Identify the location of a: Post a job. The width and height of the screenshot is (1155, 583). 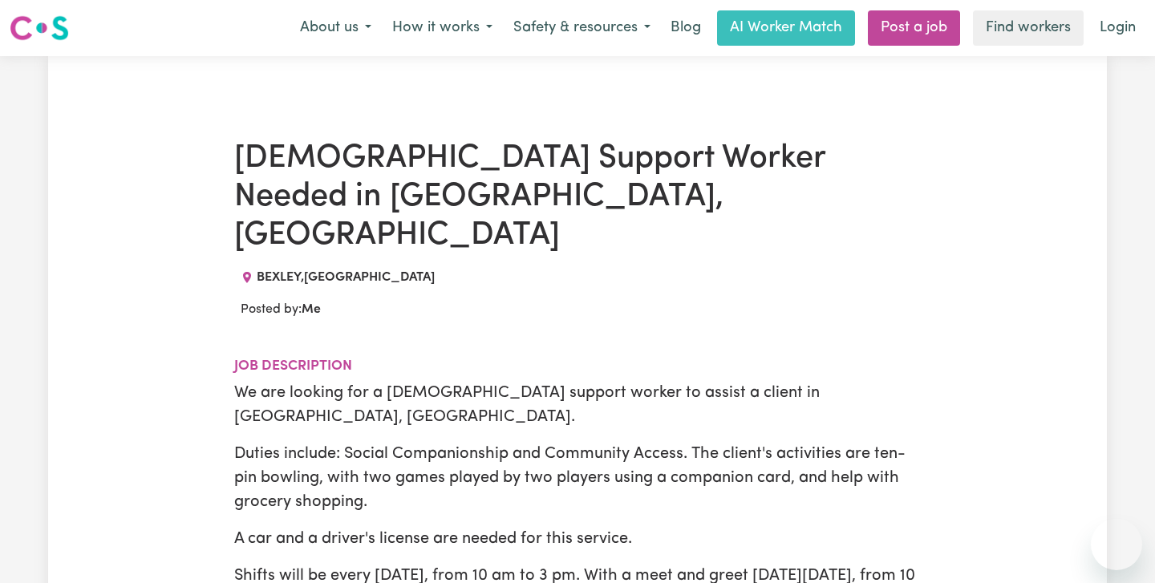
(914, 28).